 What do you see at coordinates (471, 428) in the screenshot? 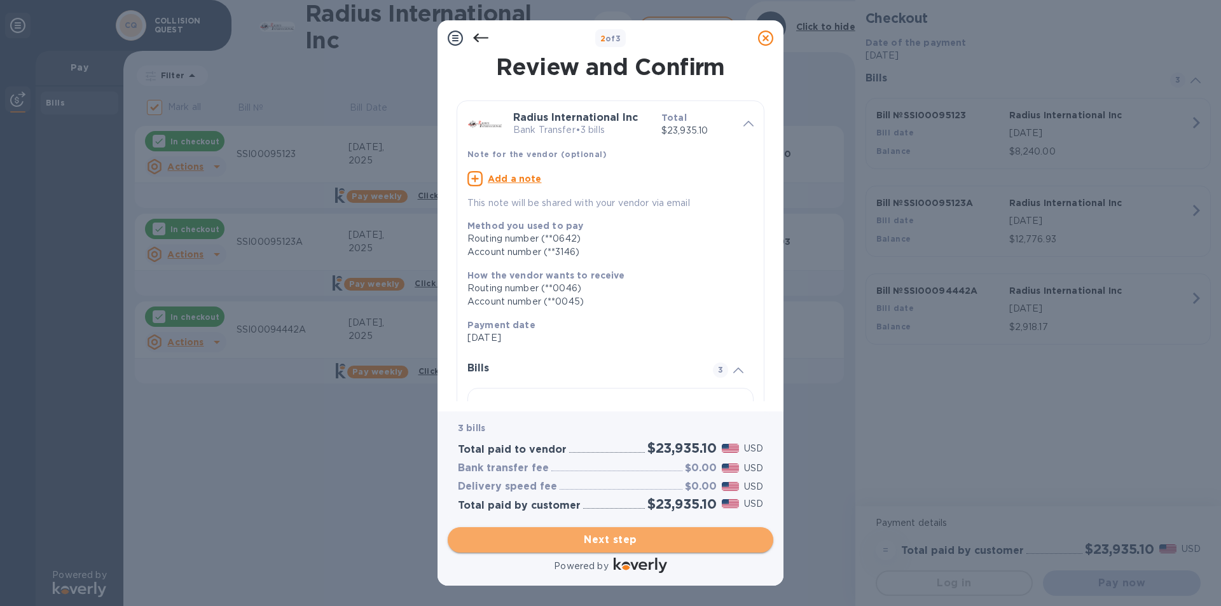
I see `b: 3 bills` at bounding box center [471, 428].